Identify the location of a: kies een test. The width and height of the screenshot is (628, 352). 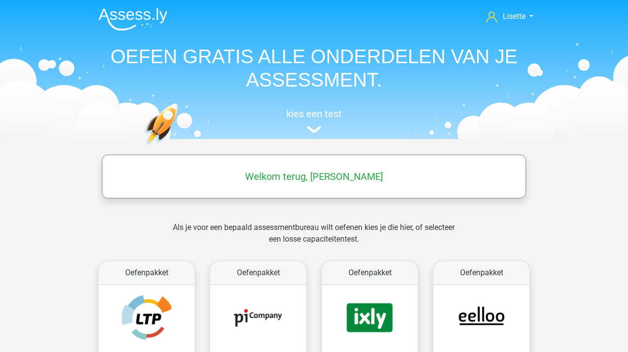
(314, 120).